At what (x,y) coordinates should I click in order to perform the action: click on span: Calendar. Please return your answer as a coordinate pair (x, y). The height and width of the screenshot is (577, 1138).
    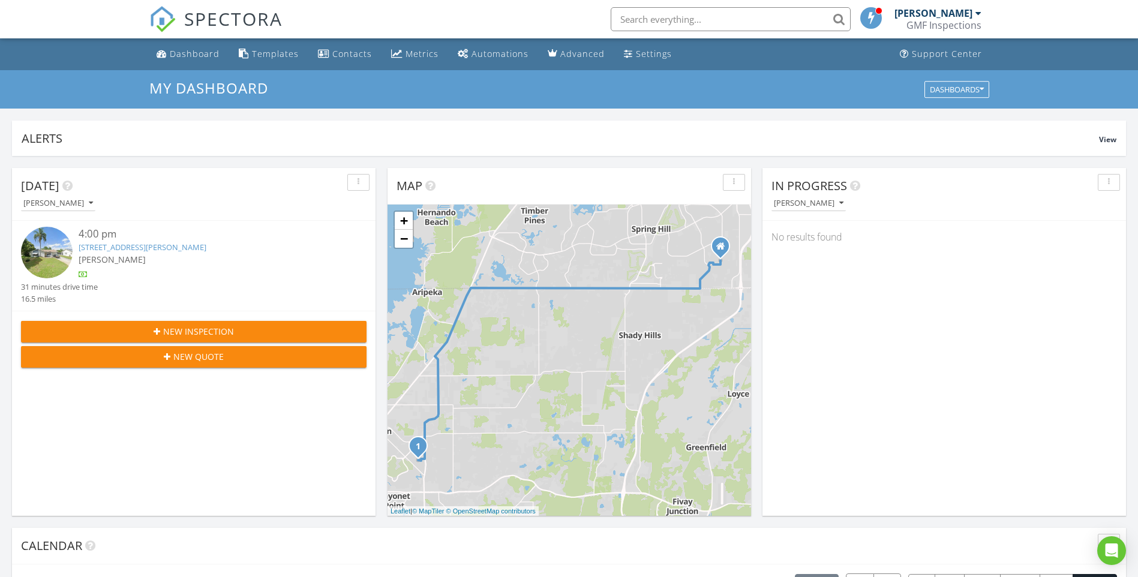
    Looking at the image, I should click on (52, 545).